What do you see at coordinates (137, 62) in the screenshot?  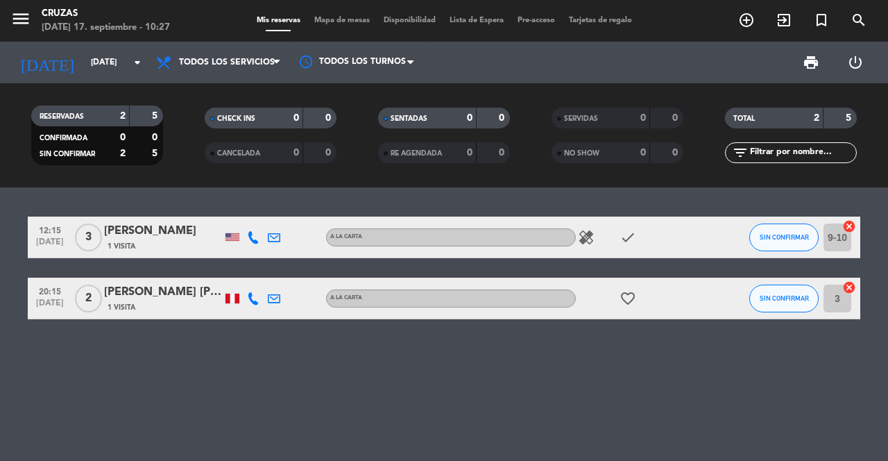 I see `i: arrow_drop_down` at bounding box center [137, 62].